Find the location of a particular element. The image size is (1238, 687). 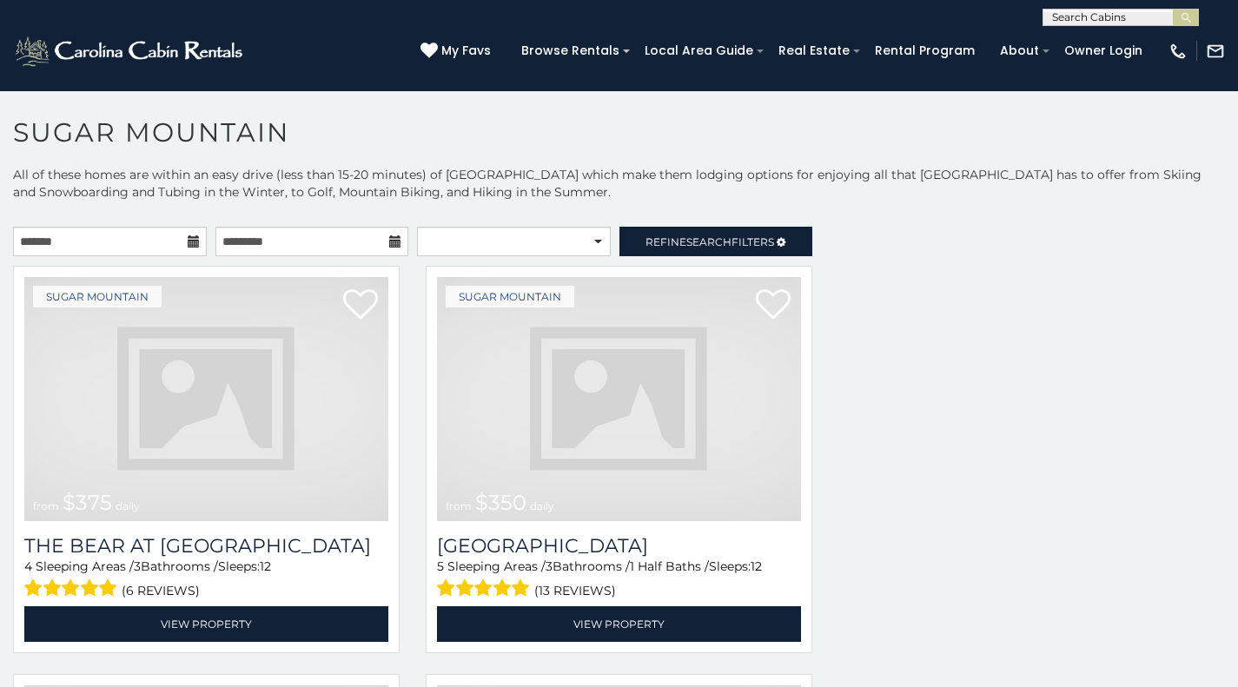

h3: Grouse Moor Lodge is located at coordinates (618, 545).